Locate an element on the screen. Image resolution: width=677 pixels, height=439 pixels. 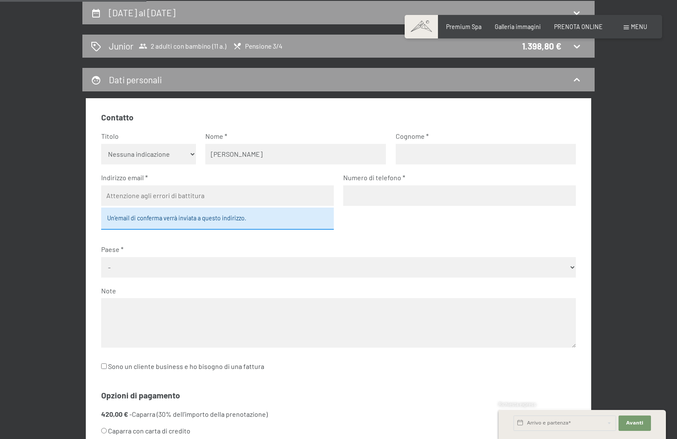
a: PRENOTA ONLINE is located at coordinates (578, 26).